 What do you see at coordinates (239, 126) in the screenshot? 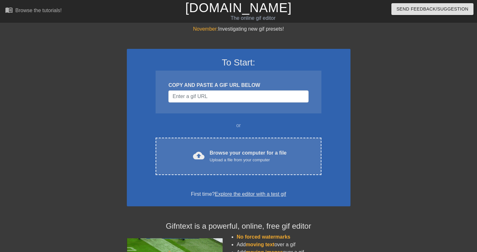
I see `div: or` at bounding box center [239, 126].